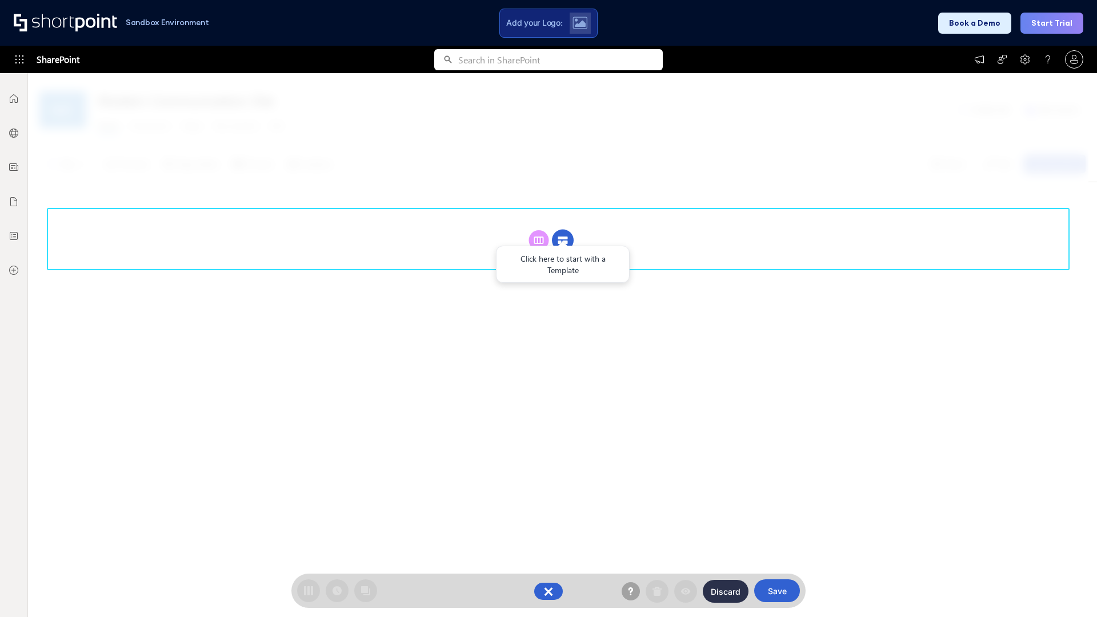 The image size is (1097, 617). I want to click on button: Start Trial, so click(1052, 23).